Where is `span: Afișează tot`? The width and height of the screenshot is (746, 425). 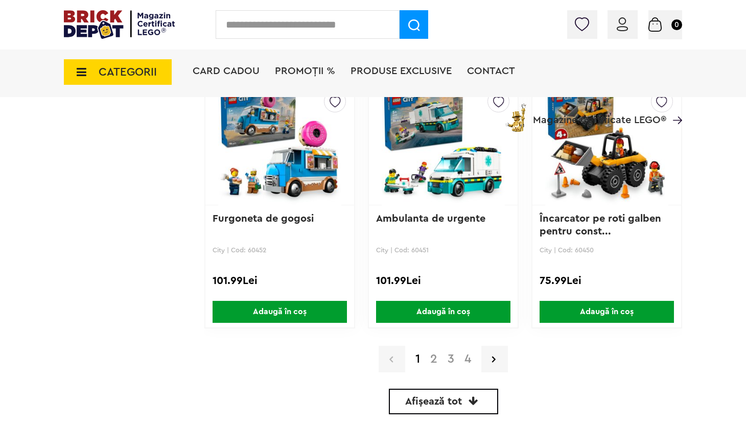 span: Afișează tot is located at coordinates (433, 402).